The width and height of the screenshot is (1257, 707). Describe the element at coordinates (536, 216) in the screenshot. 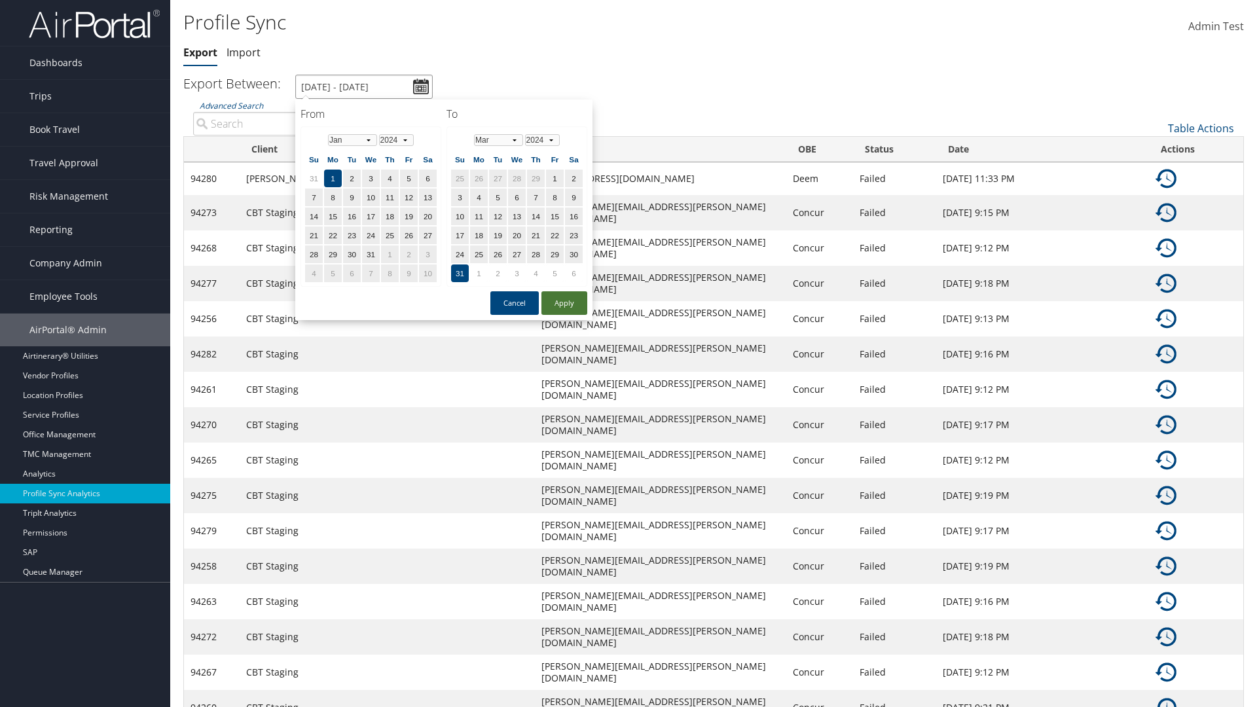

I see `td: 14` at that location.